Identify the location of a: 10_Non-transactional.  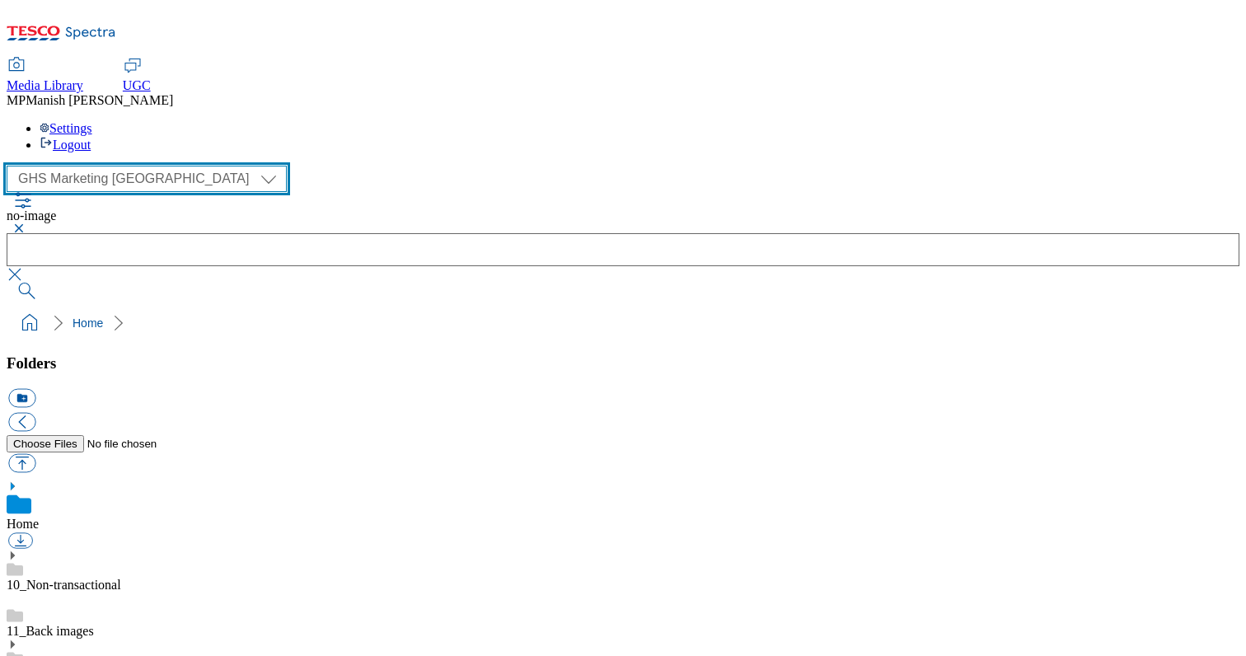
(63, 584).